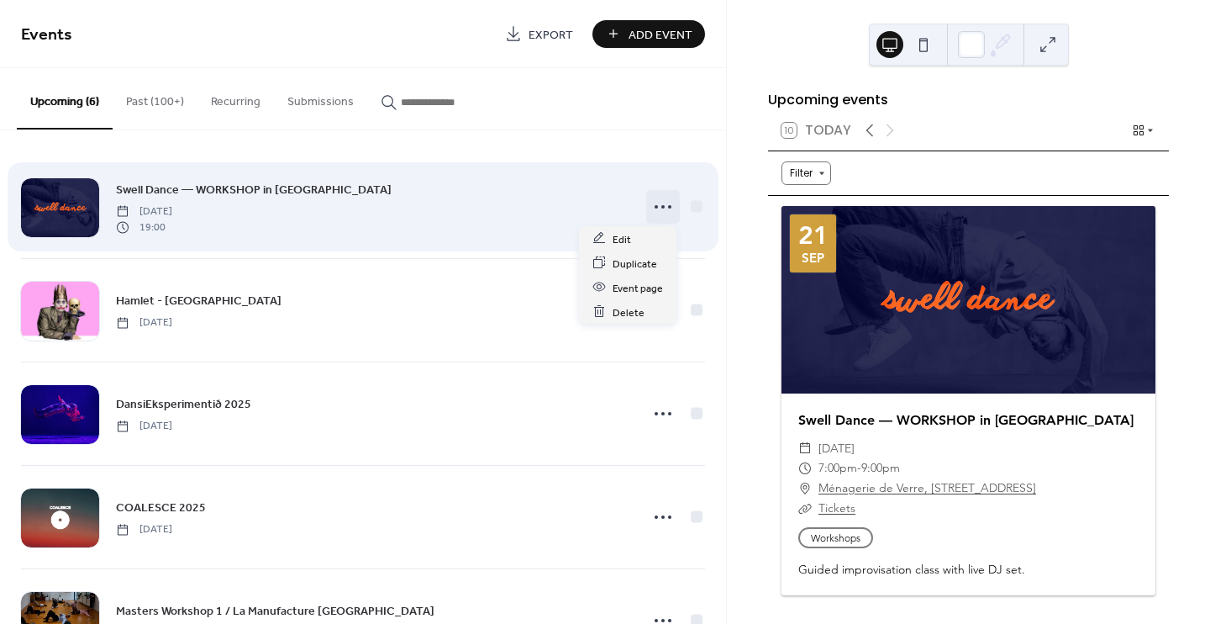 This screenshot has width=1210, height=624. What do you see at coordinates (838, 468) in the screenshot?
I see `span: 7:00pm` at bounding box center [838, 468].